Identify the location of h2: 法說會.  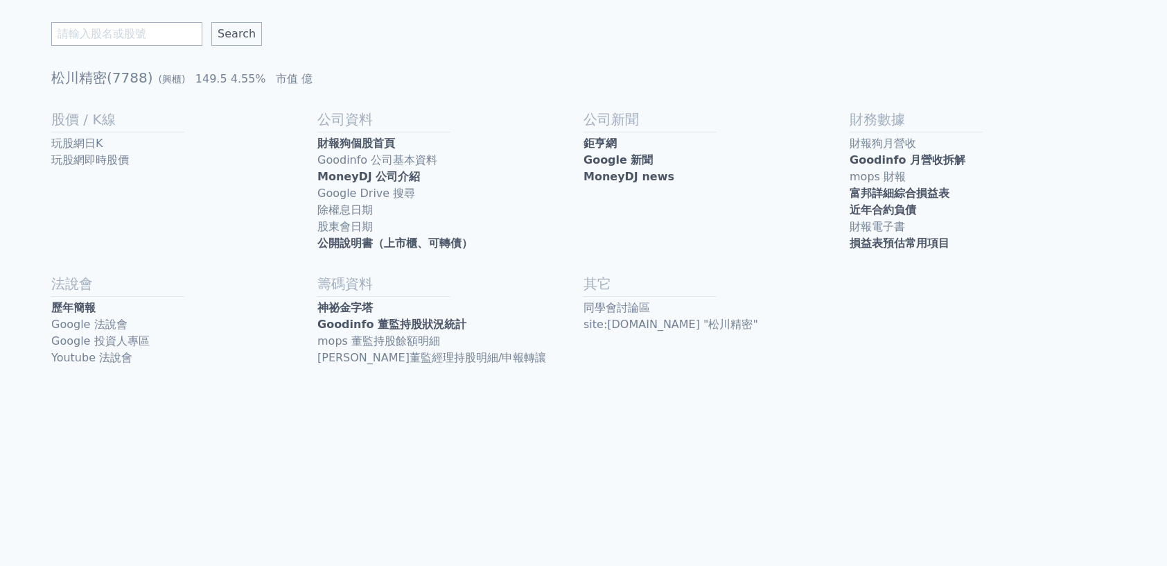
(184, 284).